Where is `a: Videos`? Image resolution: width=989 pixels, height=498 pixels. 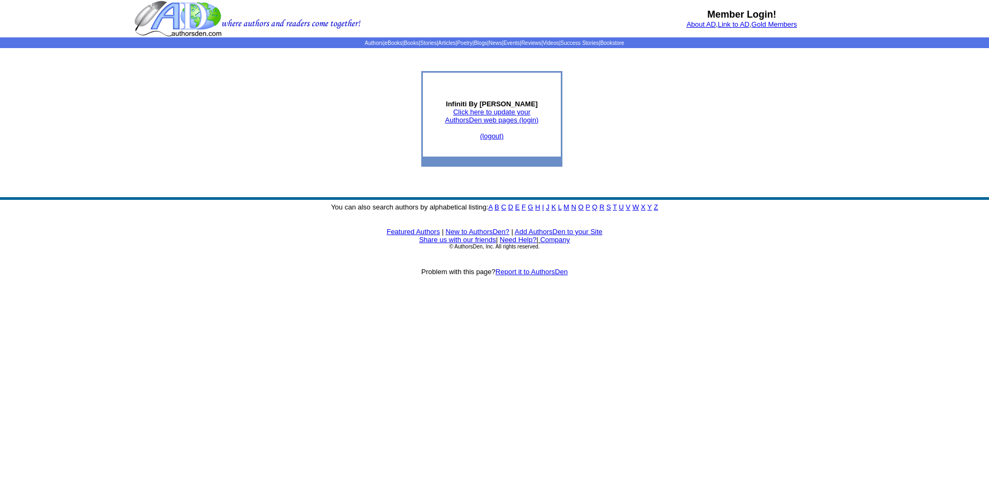 a: Videos is located at coordinates (551, 43).